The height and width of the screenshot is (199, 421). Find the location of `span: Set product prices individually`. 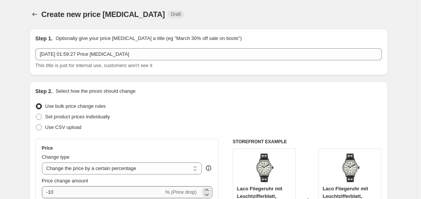

span: Set product prices individually is located at coordinates (78, 117).